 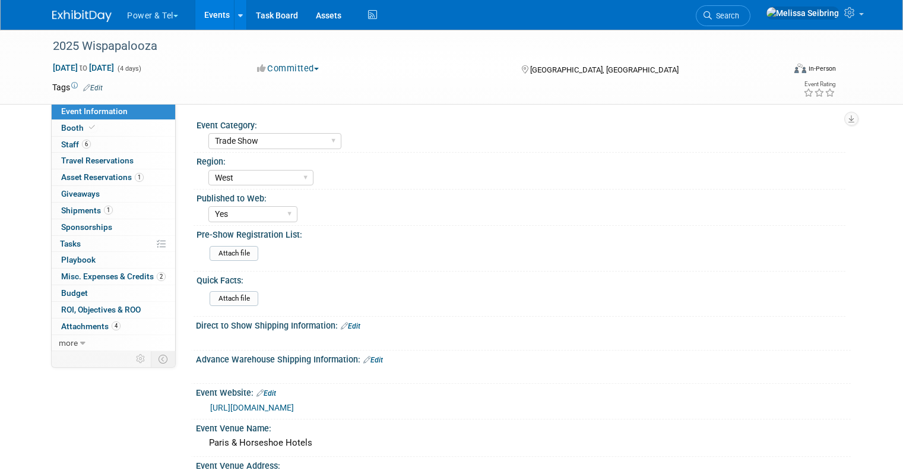 What do you see at coordinates (116, 325) in the screenshot?
I see `span: 4` at bounding box center [116, 325].